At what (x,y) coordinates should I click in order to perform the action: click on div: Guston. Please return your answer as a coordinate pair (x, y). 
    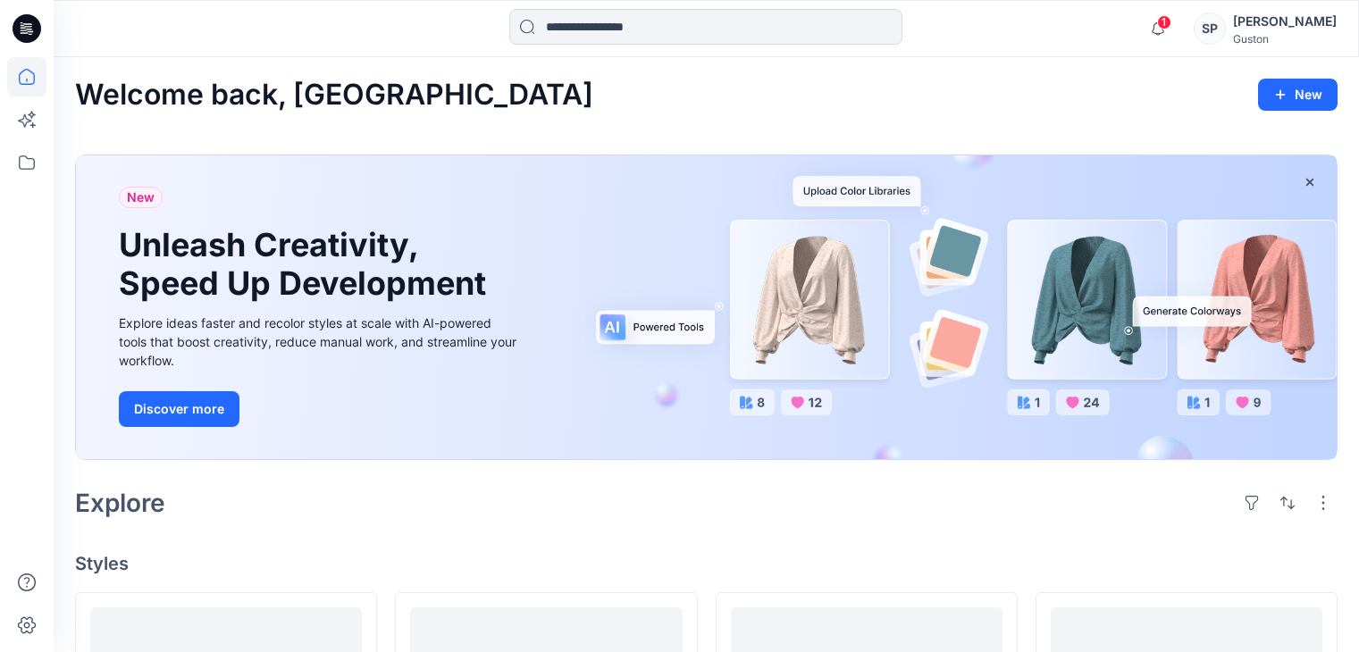
    Looking at the image, I should click on (1284, 38).